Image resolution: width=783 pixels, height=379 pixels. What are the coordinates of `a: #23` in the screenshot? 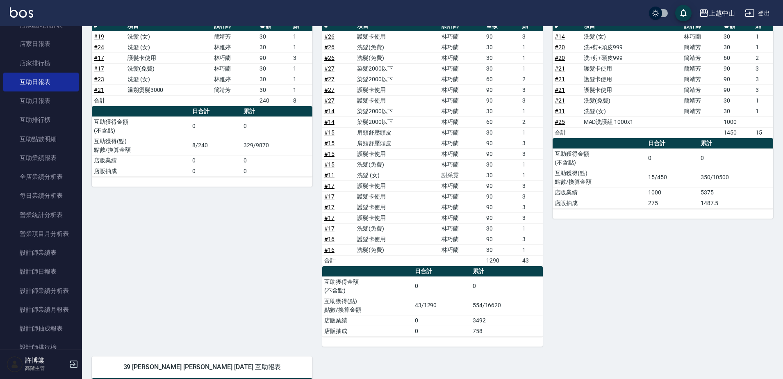 It's located at (99, 79).